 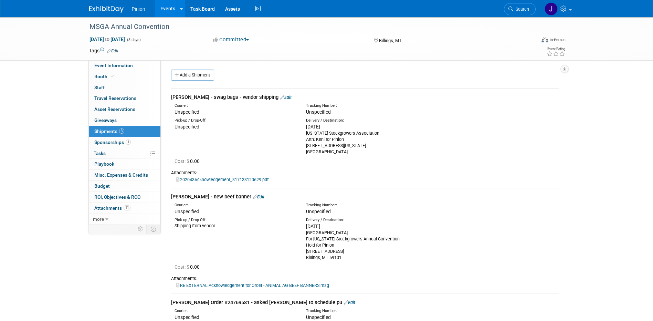 What do you see at coordinates (105, 76) in the screenshot?
I see `span: Booth` at bounding box center [105, 76].